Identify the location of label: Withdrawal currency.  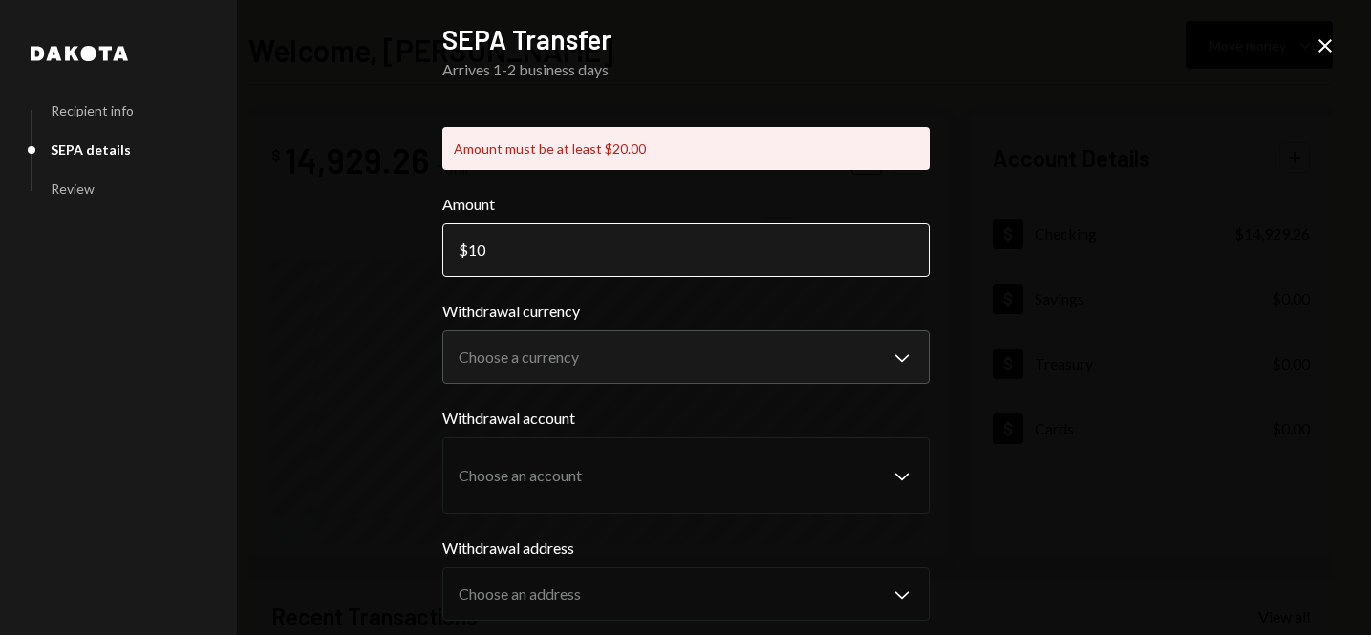
(686, 311).